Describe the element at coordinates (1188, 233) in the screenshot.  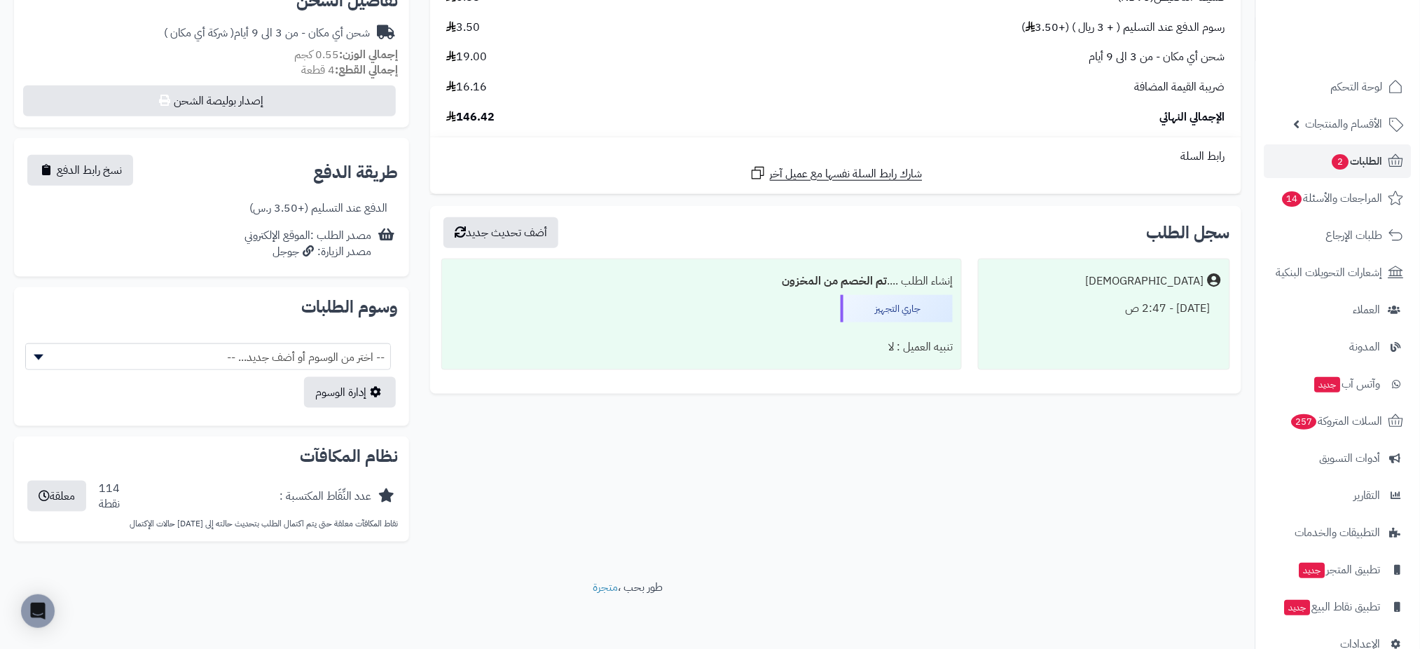
I see `h3: سجل الطلب` at that location.